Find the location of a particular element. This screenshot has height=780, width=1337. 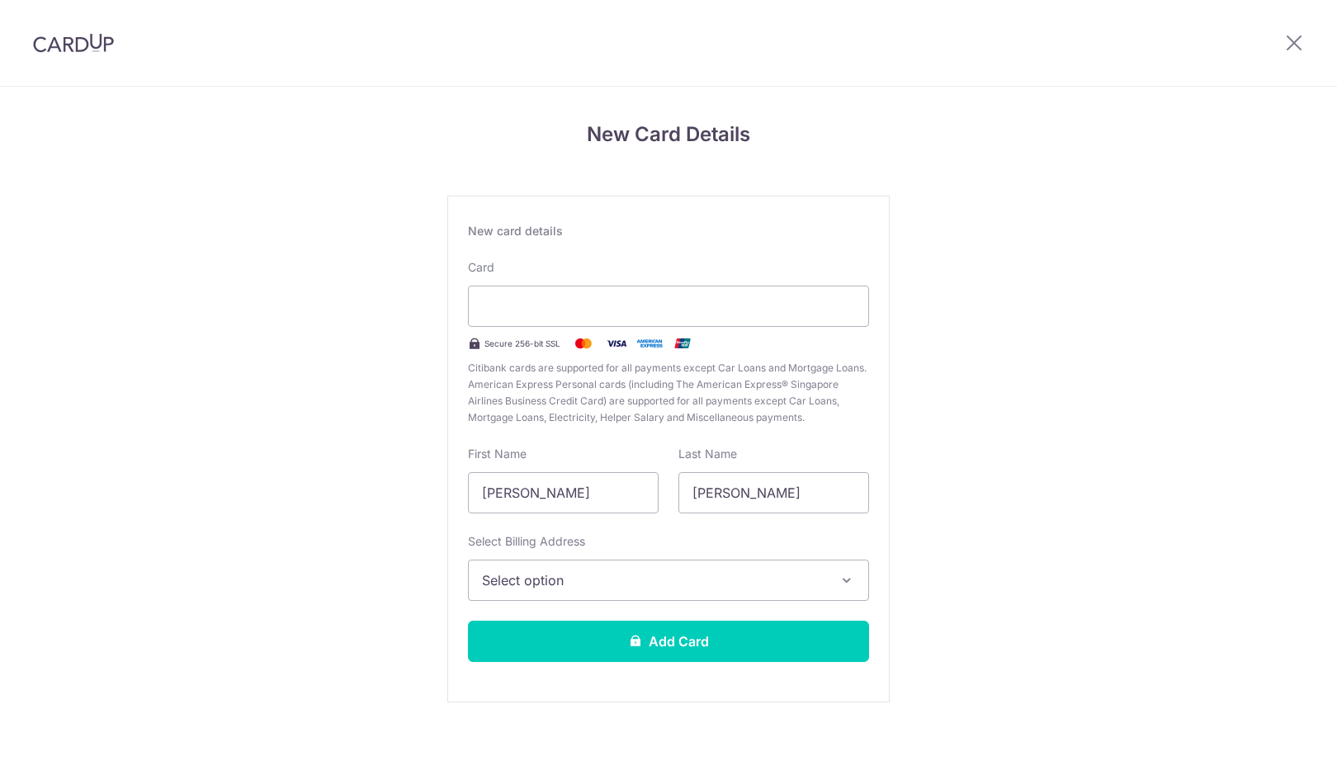

button: Select option is located at coordinates (668, 580).